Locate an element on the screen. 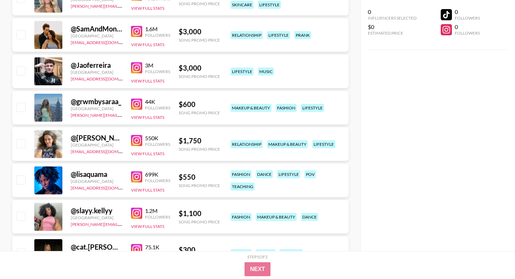 The width and height of the screenshot is (515, 279). div: $ 550 is located at coordinates (199, 177).